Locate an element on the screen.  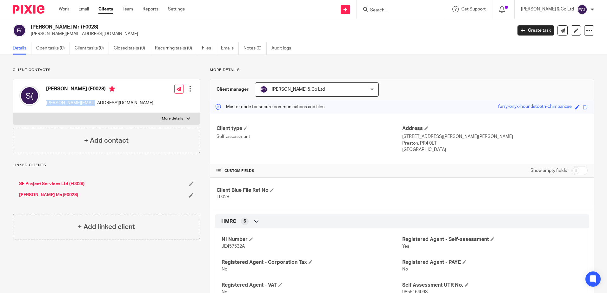
span: 6 is located at coordinates (245, 221).